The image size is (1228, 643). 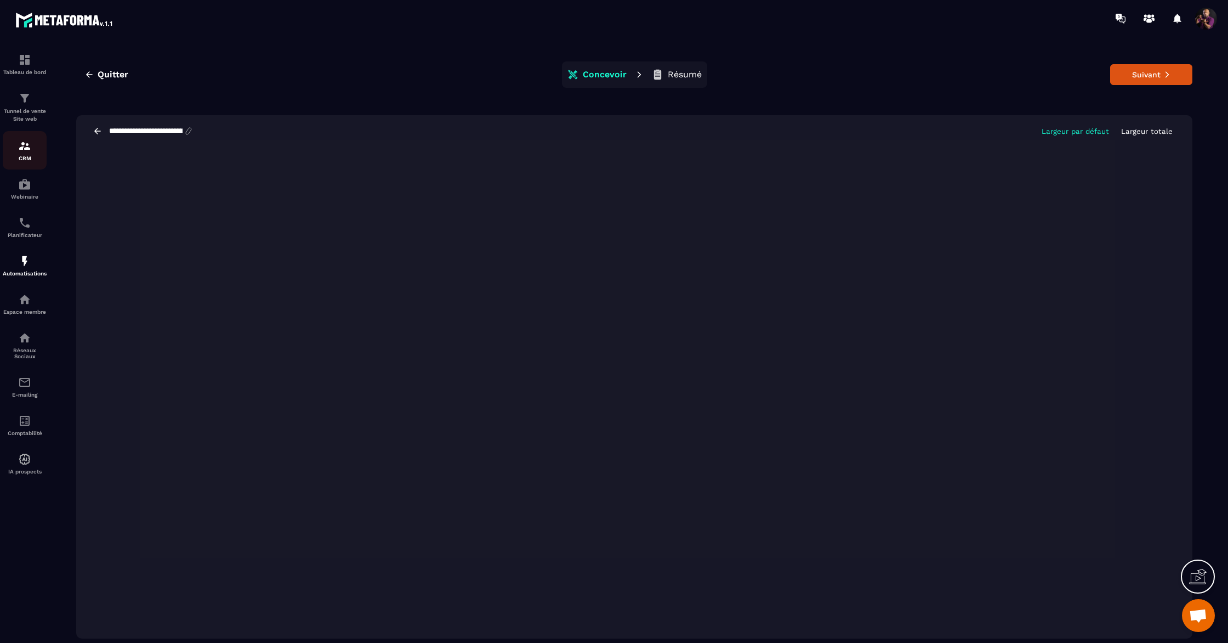 What do you see at coordinates (25, 189) in the screenshot?
I see `a: automationsautomationsWebinaire` at bounding box center [25, 189].